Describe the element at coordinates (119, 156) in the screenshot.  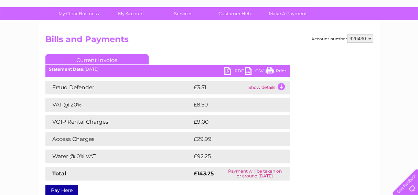
I see `td: Water @ 0% VAT` at that location.